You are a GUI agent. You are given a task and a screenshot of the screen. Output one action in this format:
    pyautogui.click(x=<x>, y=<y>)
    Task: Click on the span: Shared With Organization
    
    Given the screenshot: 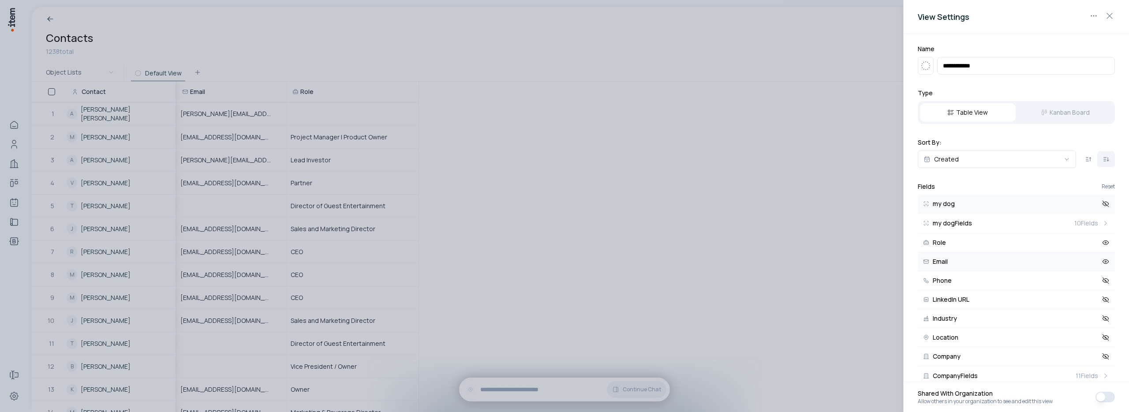 What is the action you would take?
    pyautogui.click(x=985, y=393)
    